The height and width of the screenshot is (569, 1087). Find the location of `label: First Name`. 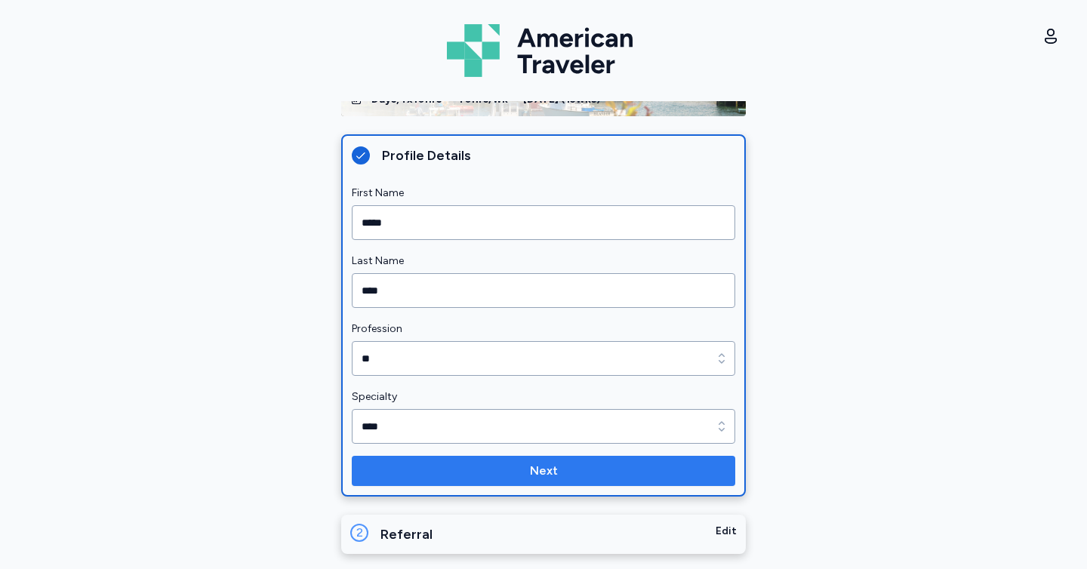

label: First Name is located at coordinates (543, 193).